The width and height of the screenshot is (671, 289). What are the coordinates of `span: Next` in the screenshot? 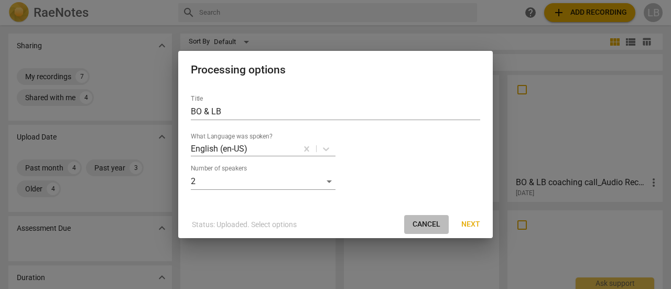 It's located at (470, 224).